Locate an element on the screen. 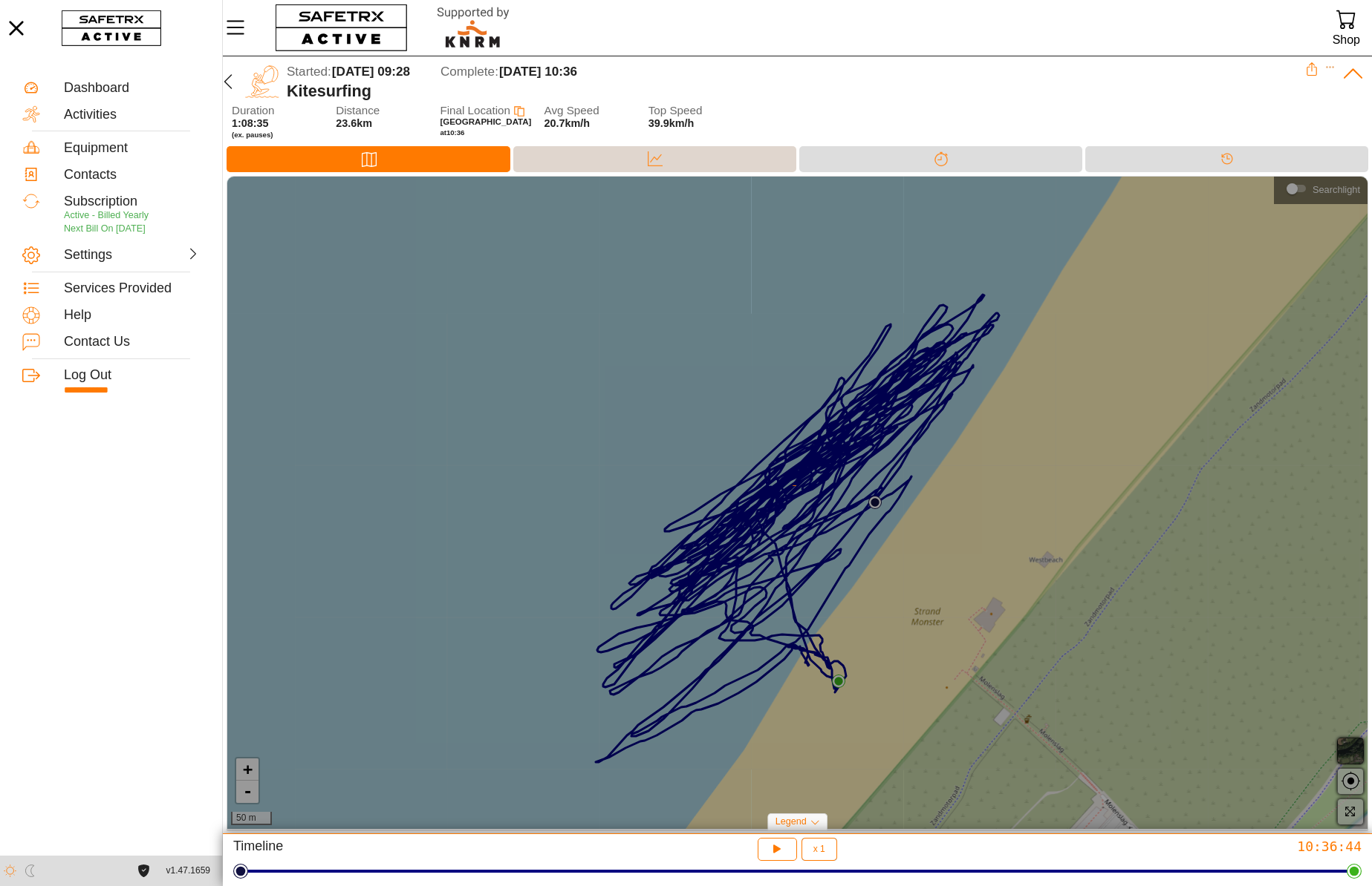 The image size is (1372, 886). span: 39.9km/h is located at coordinates (672, 123).